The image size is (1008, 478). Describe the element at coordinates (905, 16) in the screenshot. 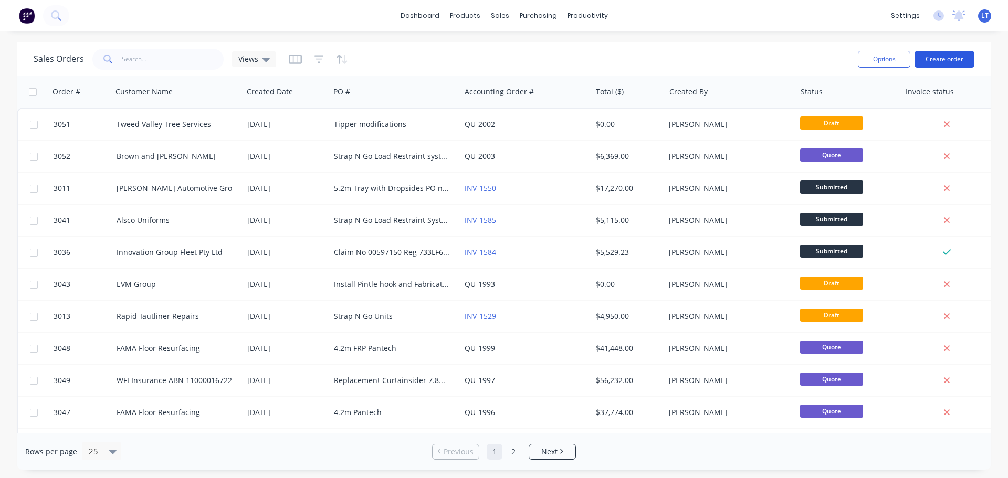

I see `div: settings` at that location.